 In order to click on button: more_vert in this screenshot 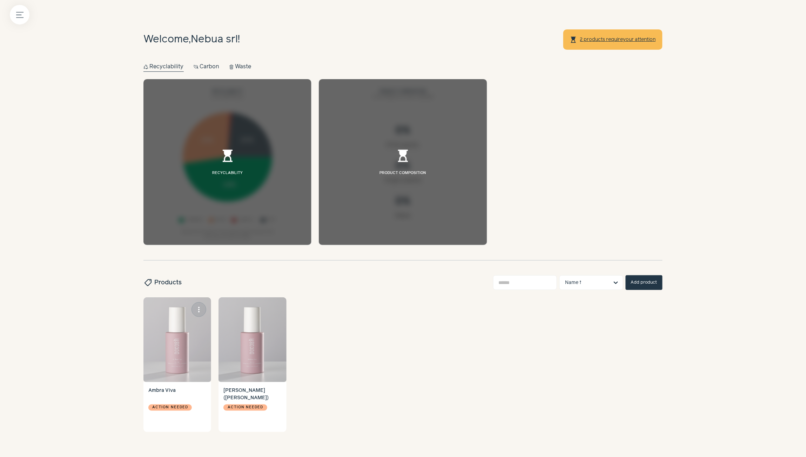, I will do `click(199, 310)`.